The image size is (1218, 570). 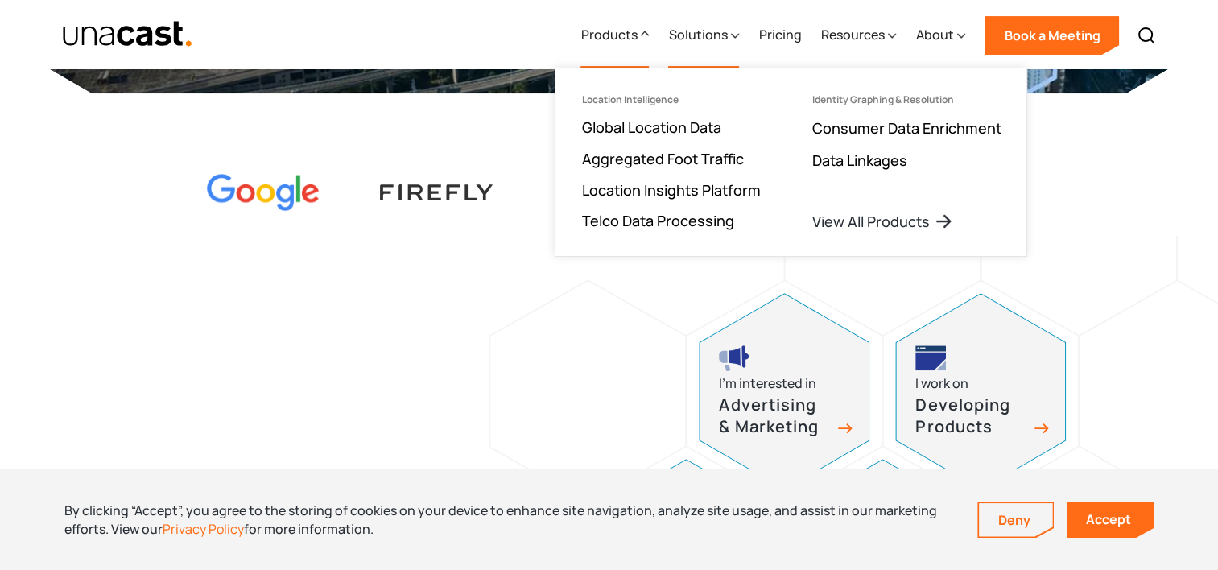 I want to click on img: Google logo Color, so click(x=263, y=192).